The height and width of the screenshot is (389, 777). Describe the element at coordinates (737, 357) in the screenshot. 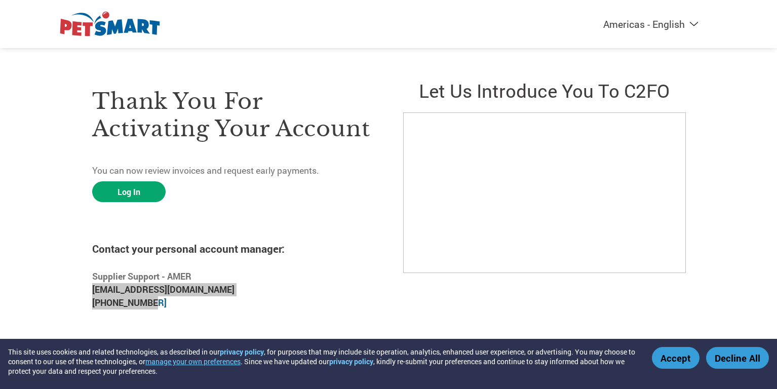

I see `button: Decline All` at that location.